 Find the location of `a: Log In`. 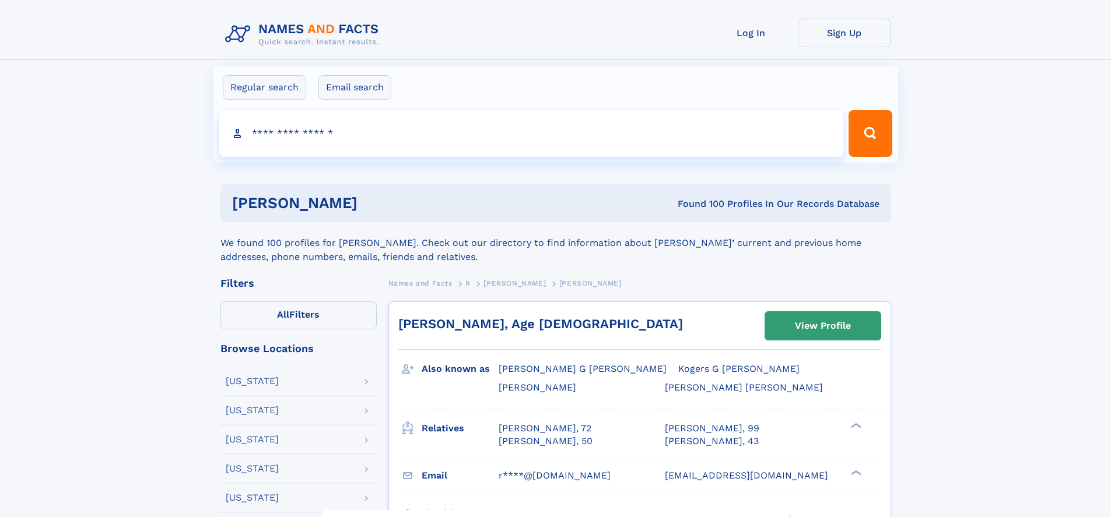

a: Log In is located at coordinates (751, 33).